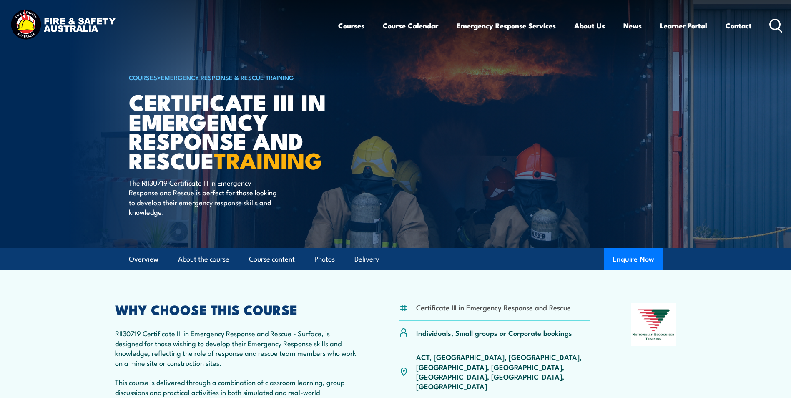  I want to click on button: Enquire Now, so click(633, 259).